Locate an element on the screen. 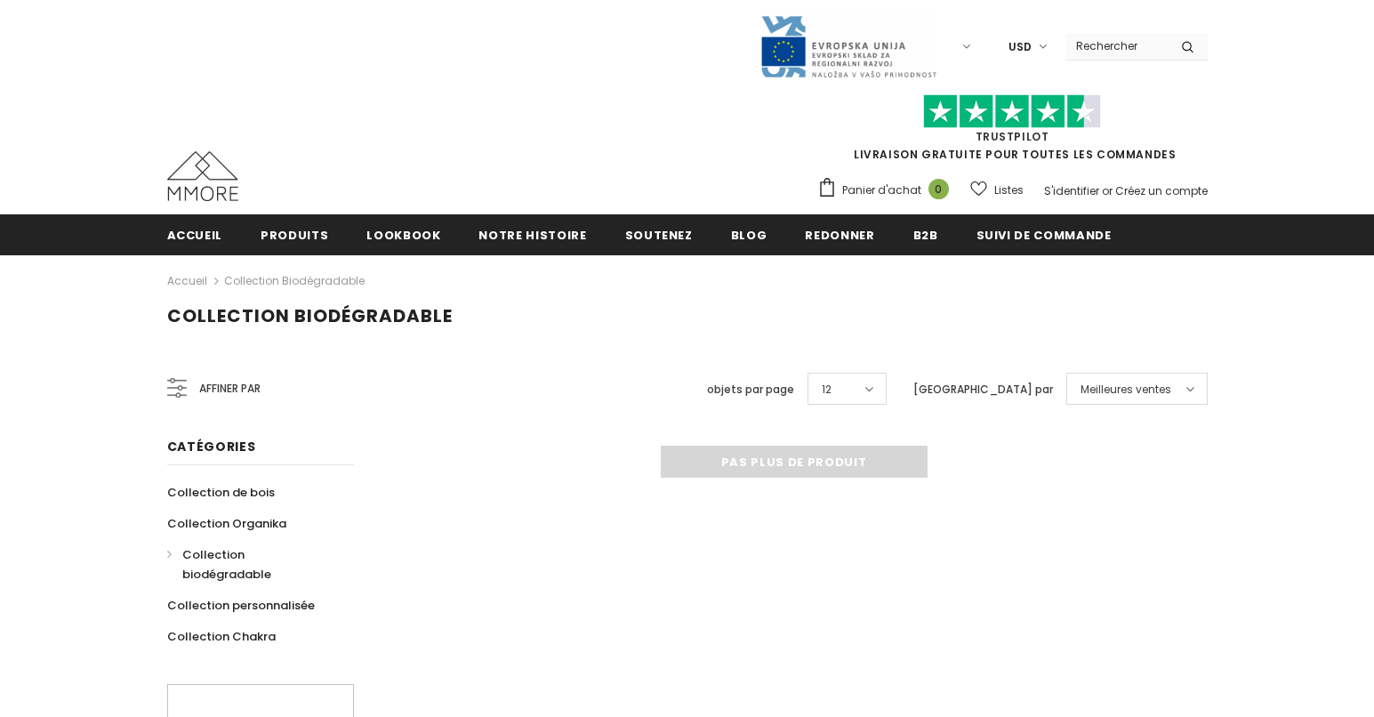  a: Lookbook is located at coordinates (403, 234).